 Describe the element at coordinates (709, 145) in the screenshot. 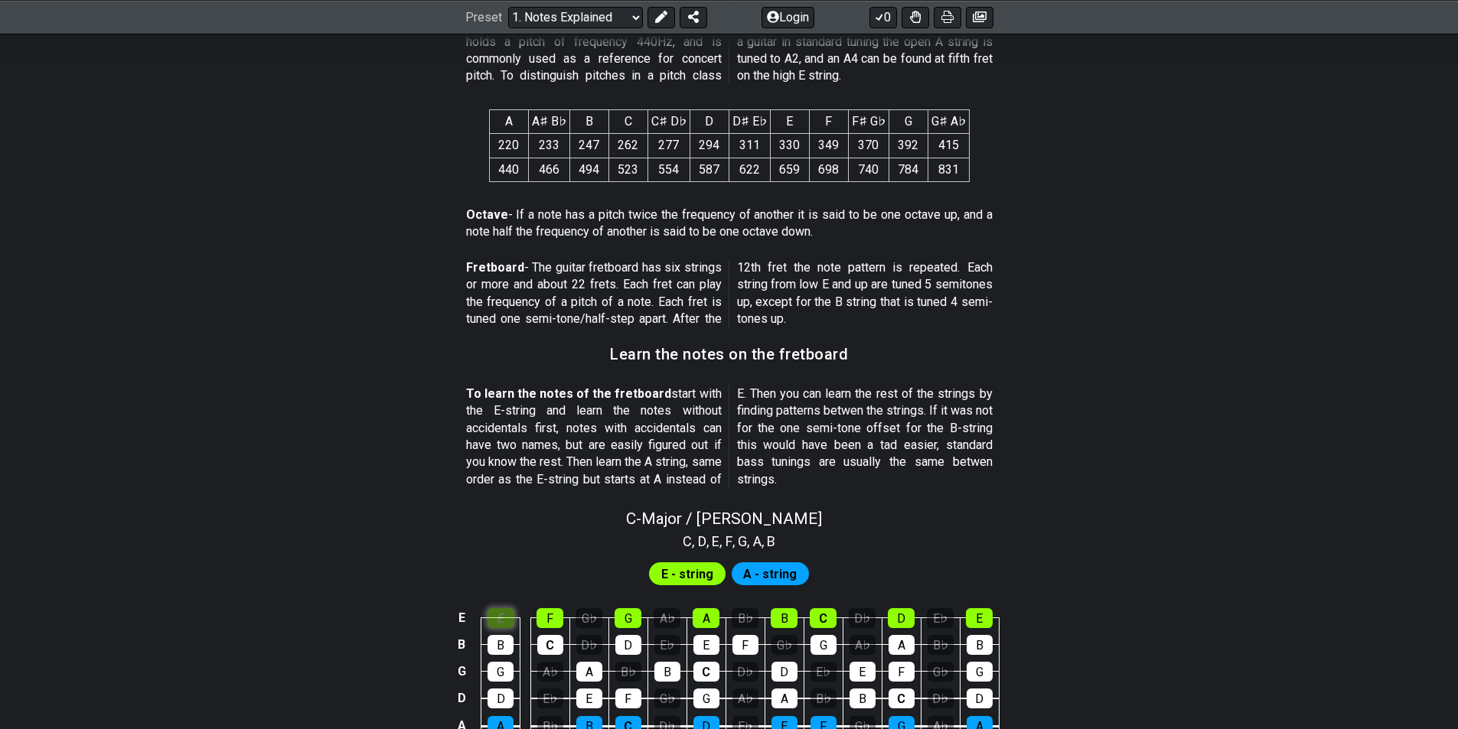

I see `td: 294` at that location.